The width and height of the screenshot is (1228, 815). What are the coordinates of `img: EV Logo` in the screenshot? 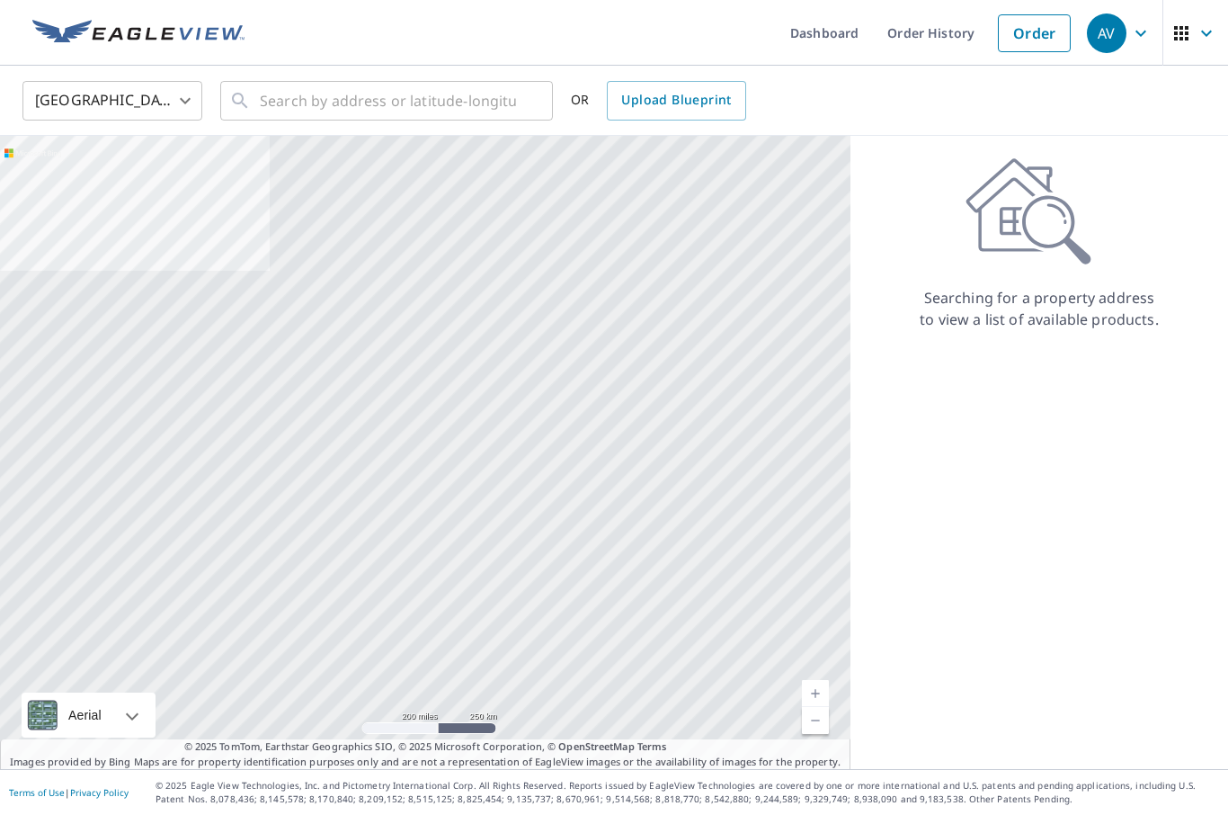 It's located at (138, 33).